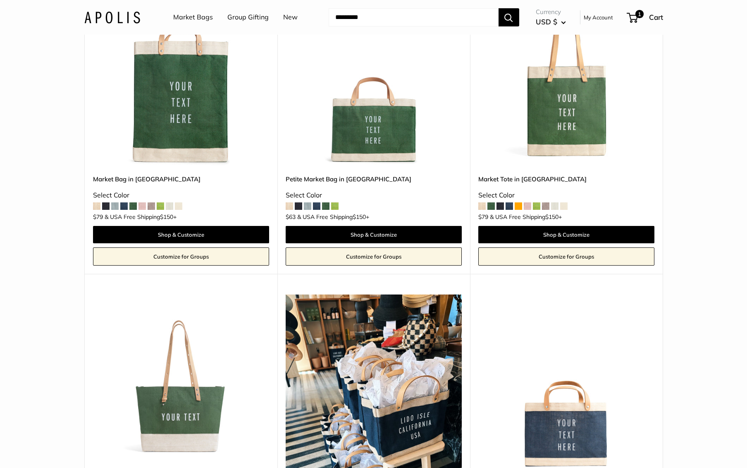 Image resolution: width=747 pixels, height=468 pixels. Describe the element at coordinates (413, 17) in the screenshot. I see `input: Search...` at that location.